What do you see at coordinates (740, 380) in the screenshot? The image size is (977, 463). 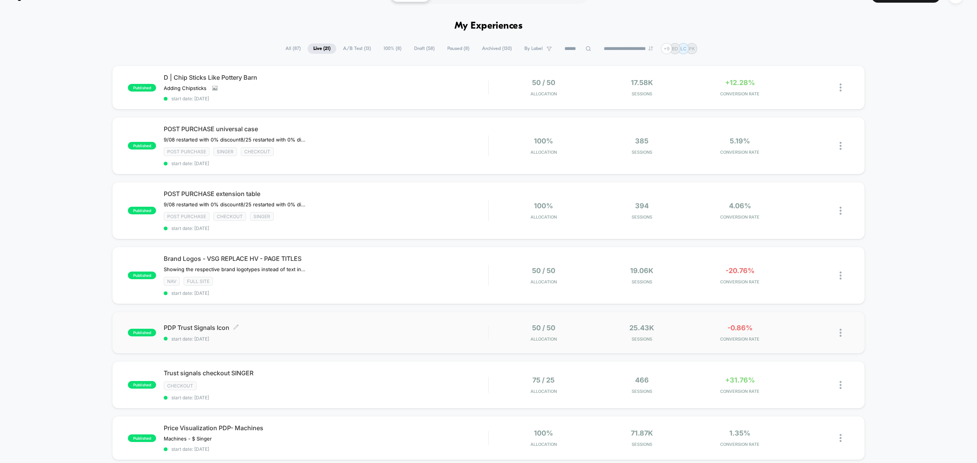 I see `span: +31.76%` at bounding box center [740, 380].